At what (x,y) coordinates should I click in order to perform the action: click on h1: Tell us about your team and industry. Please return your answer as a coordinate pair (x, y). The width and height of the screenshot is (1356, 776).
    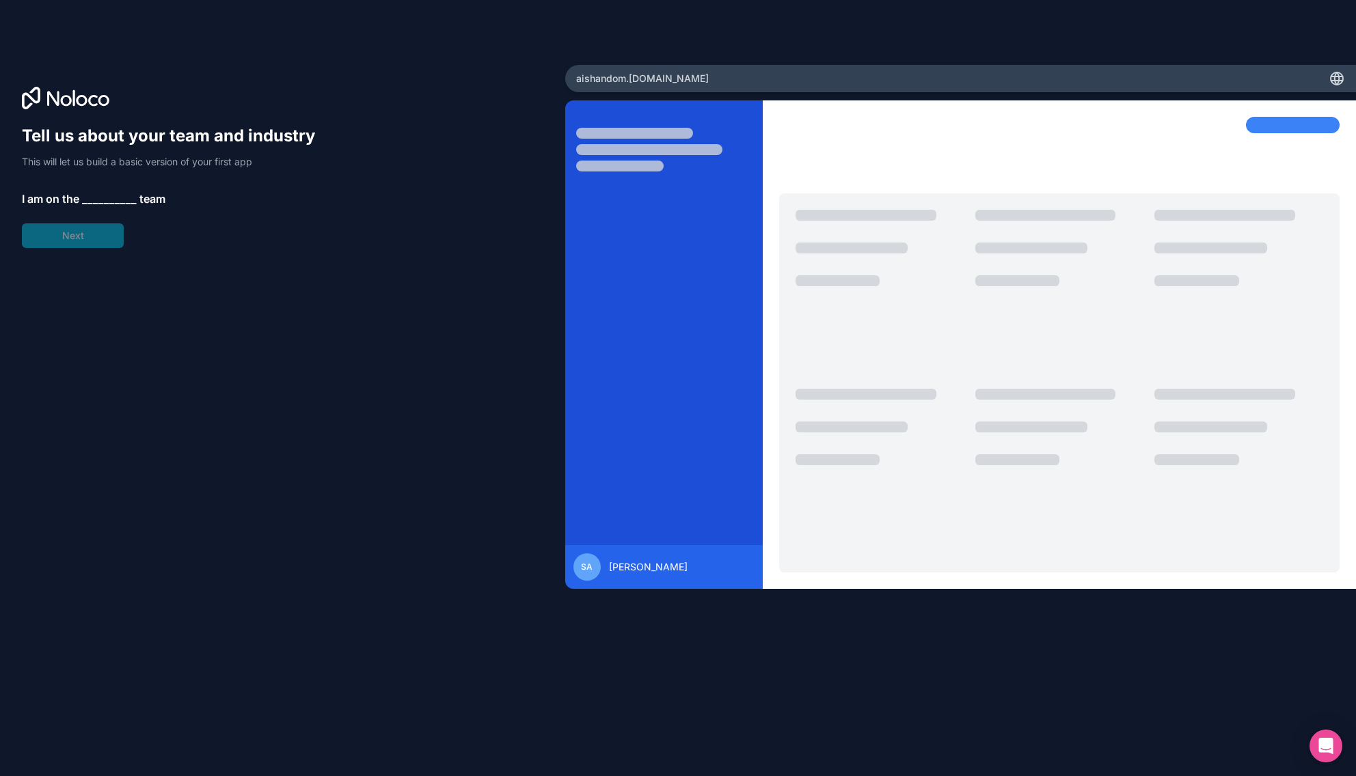
    Looking at the image, I should click on (175, 136).